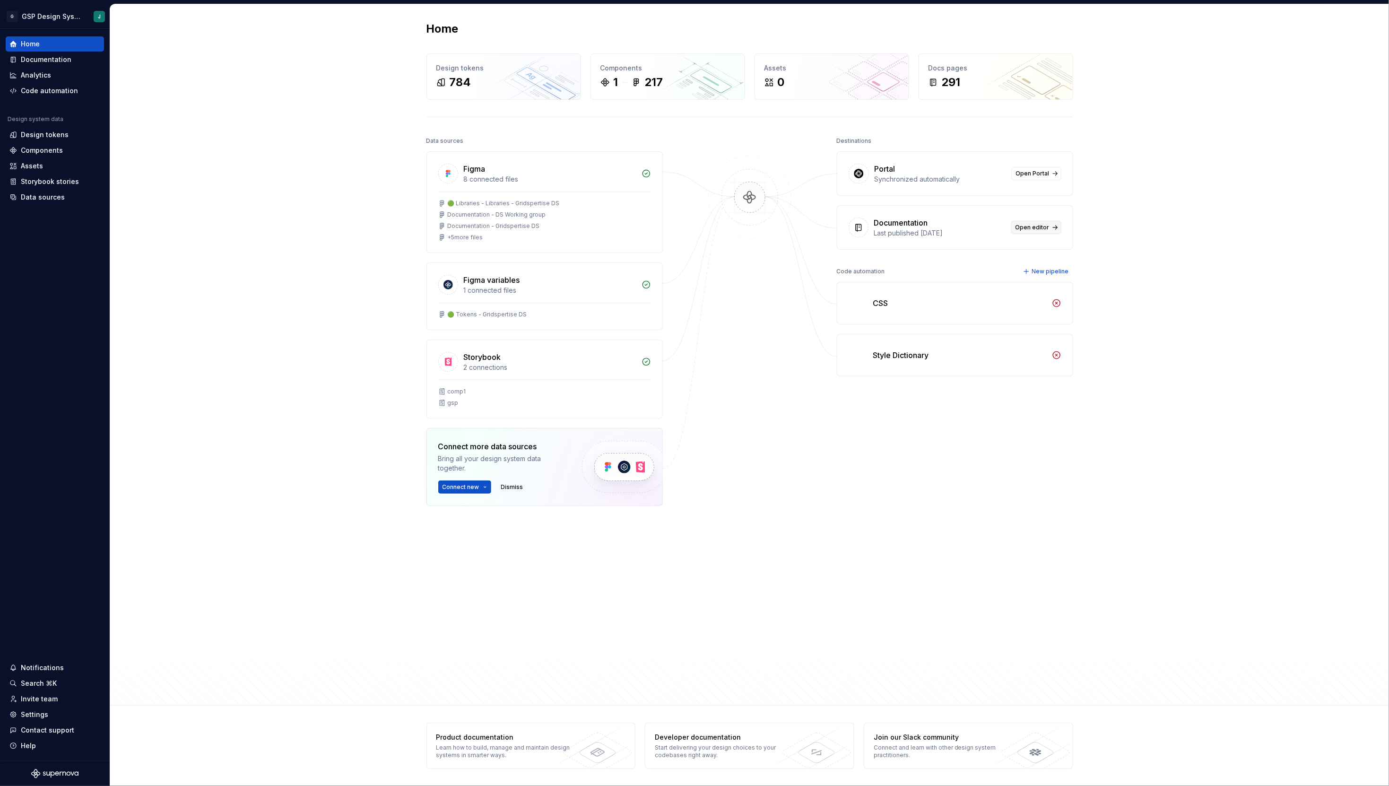 The width and height of the screenshot is (1389, 786). Describe the element at coordinates (39, 683) in the screenshot. I see `div: Search ⌘K` at that location.